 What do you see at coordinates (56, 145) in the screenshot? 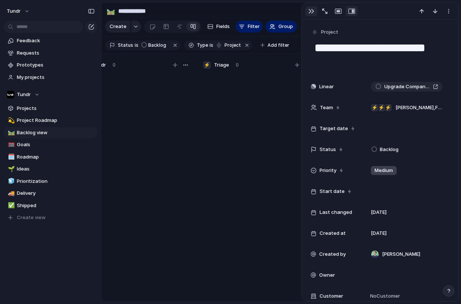
I see `span: Goals` at bounding box center [56, 145].